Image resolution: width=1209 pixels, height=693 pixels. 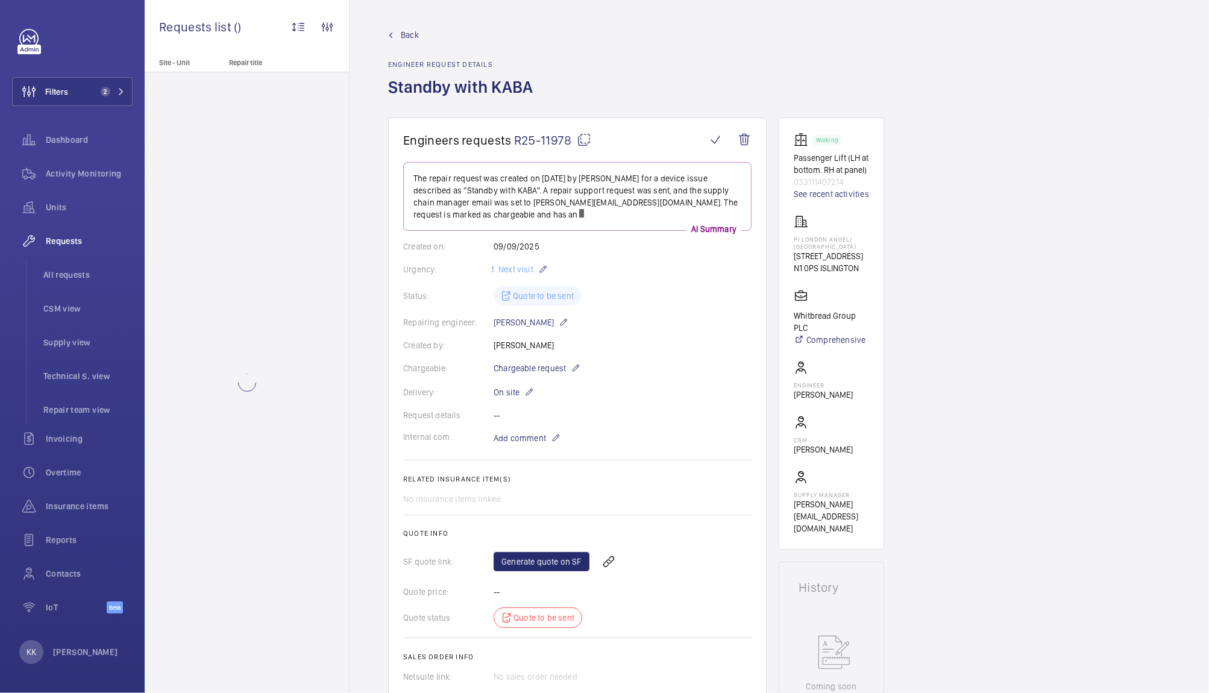 I want to click on span: Reports, so click(x=89, y=540).